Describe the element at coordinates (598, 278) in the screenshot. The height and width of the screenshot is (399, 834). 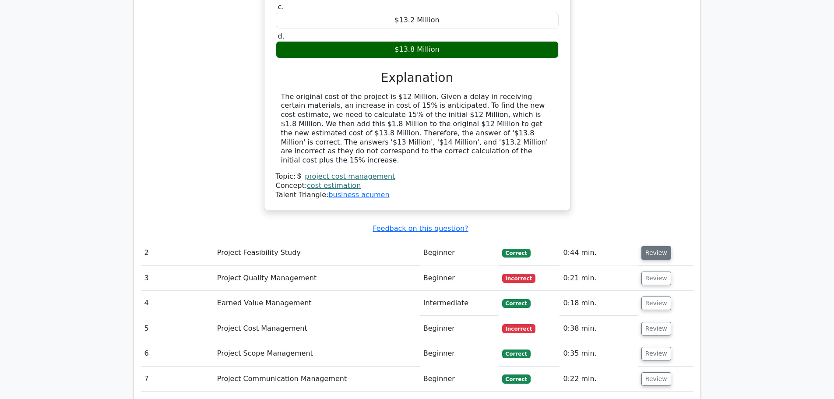
I see `td: 0:21 min.` at that location.